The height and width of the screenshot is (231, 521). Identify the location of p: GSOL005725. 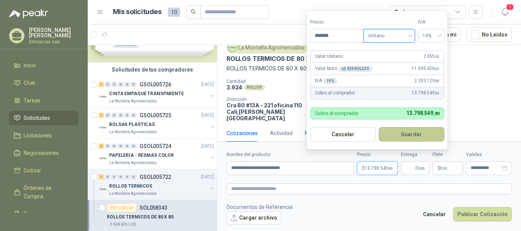
(155, 115).